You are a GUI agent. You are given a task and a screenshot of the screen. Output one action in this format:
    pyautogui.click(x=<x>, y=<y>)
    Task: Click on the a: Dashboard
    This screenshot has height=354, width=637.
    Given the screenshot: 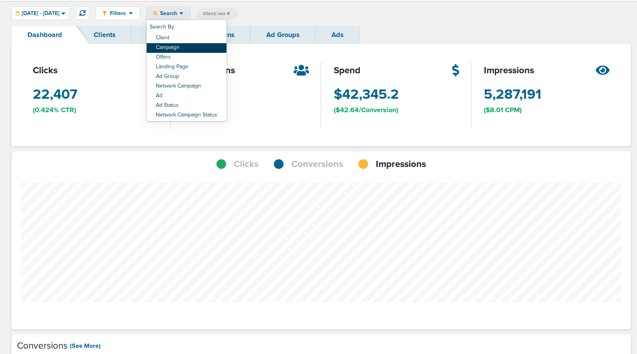 What is the action you would take?
    pyautogui.click(x=45, y=35)
    